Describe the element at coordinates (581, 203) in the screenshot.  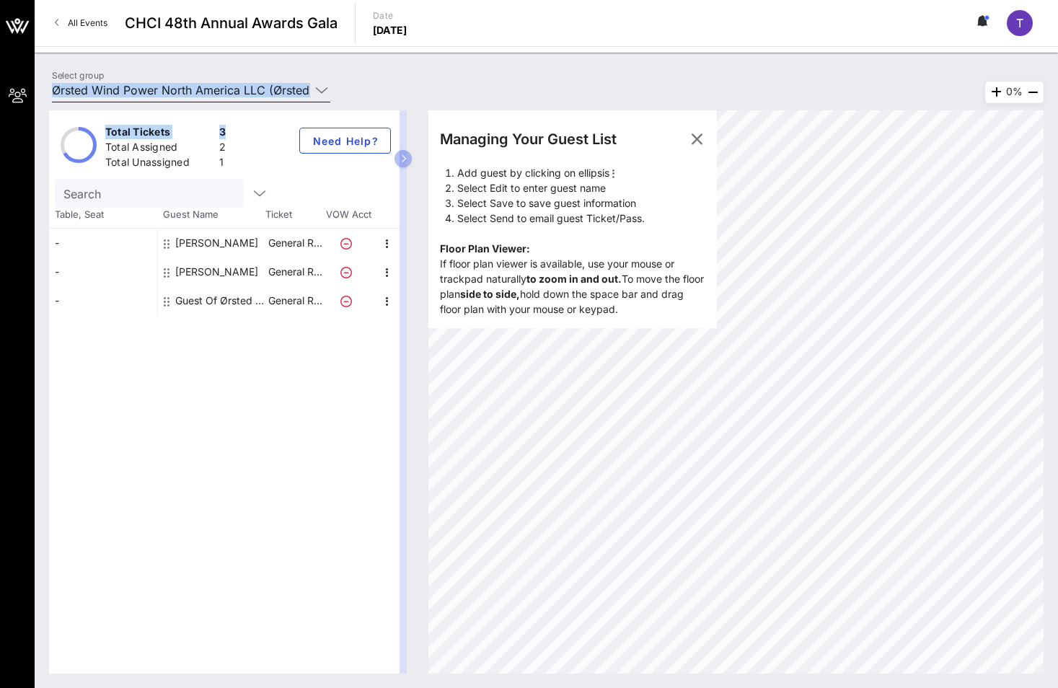
I see `li: Select Save to save guest information` at that location.